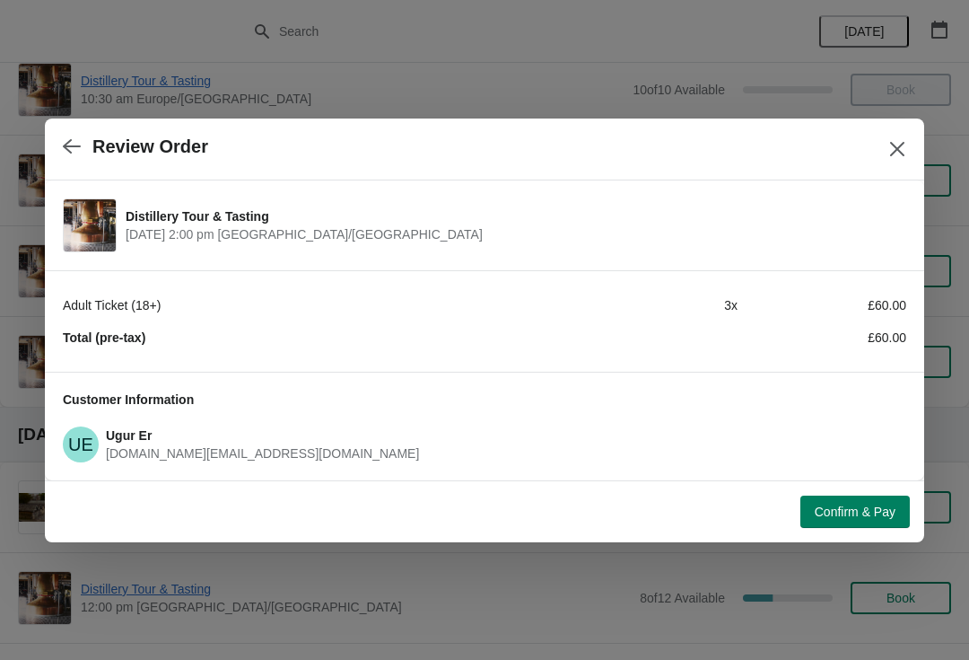 The width and height of the screenshot is (969, 660). Describe the element at coordinates (128, 435) in the screenshot. I see `span: Ugur Er` at that location.